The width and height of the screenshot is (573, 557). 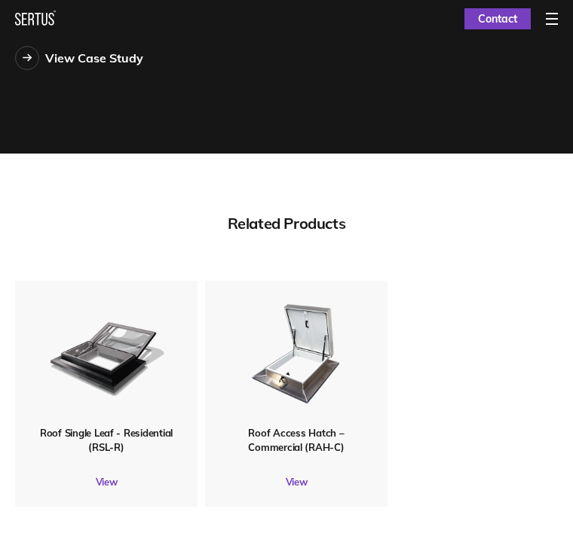 I want to click on div: Chat Widget, so click(x=535, y=521).